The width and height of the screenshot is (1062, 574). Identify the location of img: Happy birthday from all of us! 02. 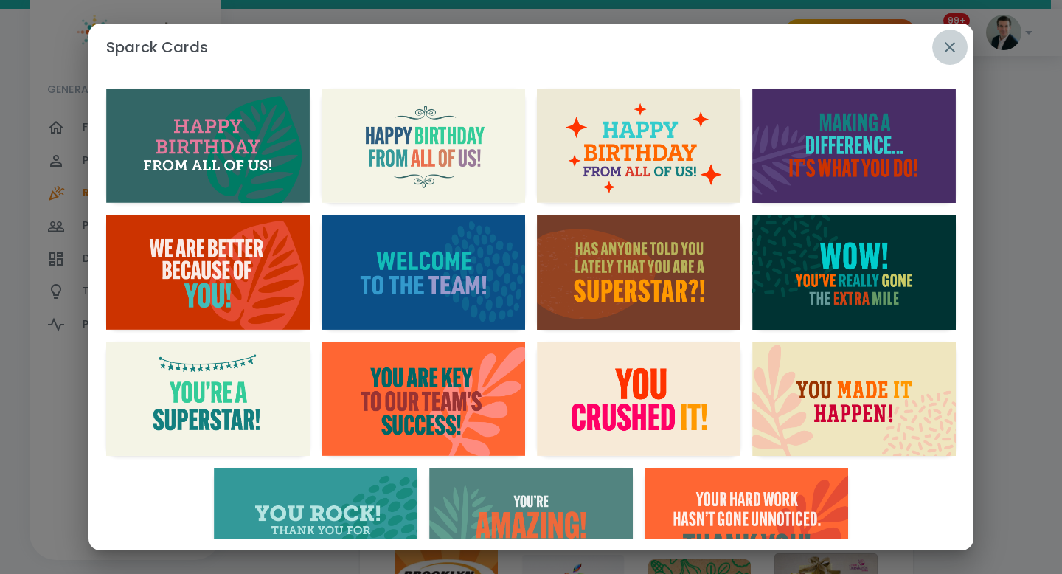
(423, 145).